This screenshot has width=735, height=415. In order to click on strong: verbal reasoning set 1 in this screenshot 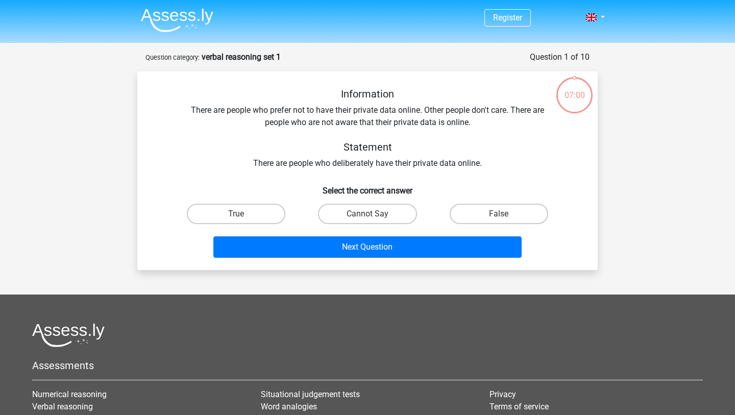, I will do `click(241, 57)`.